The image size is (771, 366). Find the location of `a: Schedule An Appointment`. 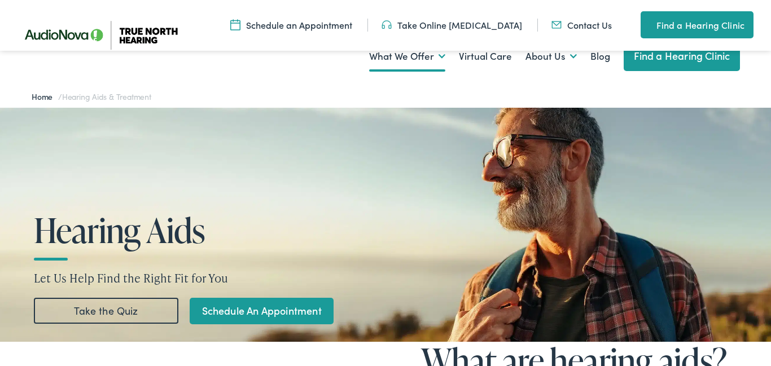

a: Schedule An Appointment is located at coordinates (261, 311).